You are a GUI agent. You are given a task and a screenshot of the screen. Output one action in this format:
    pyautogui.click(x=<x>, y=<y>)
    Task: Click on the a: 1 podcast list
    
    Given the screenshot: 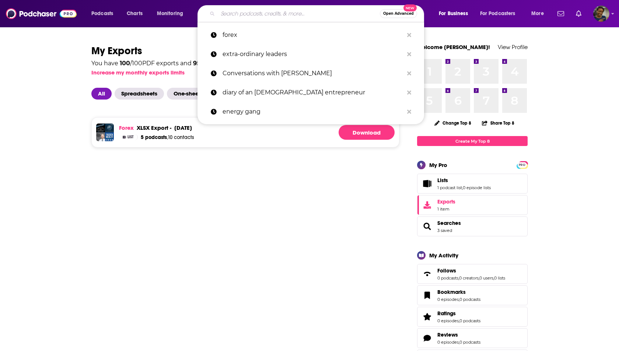 What is the action you would take?
    pyautogui.click(x=450, y=188)
    